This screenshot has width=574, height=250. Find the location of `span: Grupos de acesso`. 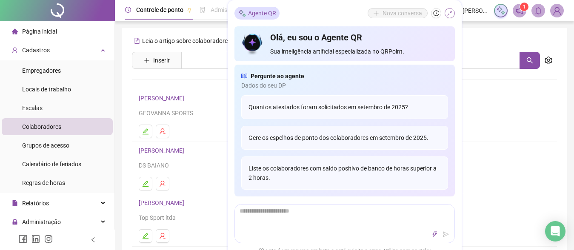

span: Grupos de acesso is located at coordinates (45, 145).